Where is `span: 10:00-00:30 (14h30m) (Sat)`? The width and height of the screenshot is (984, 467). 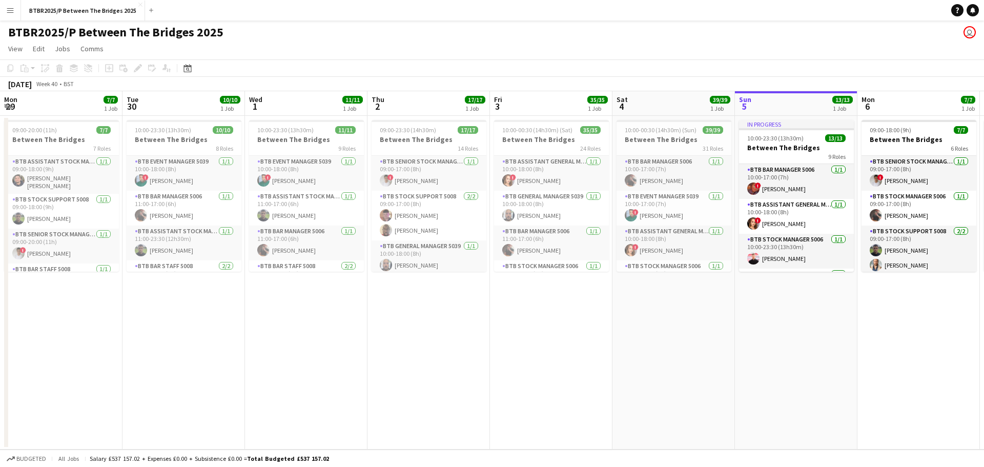 span: 10:00-00:30 (14h30m) (Sat) is located at coordinates (537, 130).